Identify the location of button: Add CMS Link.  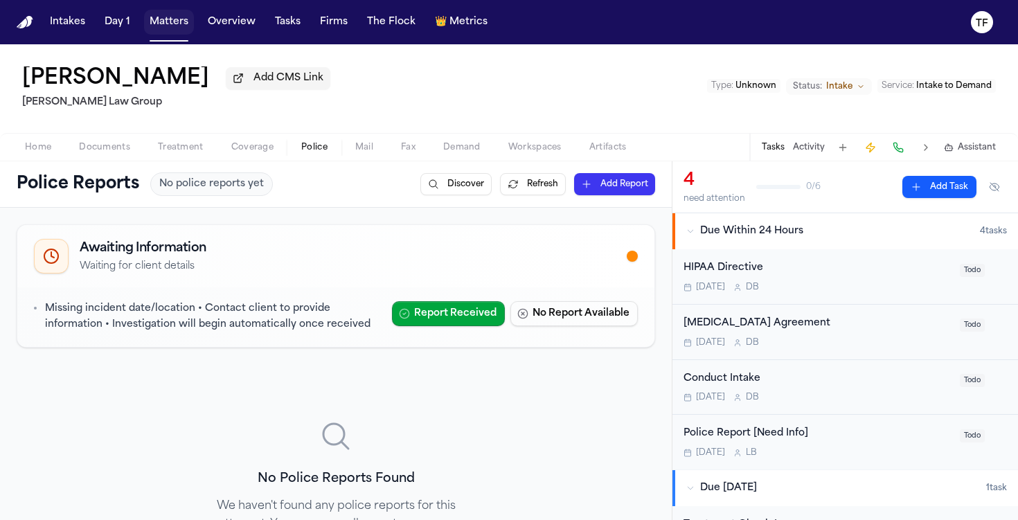
(278, 78).